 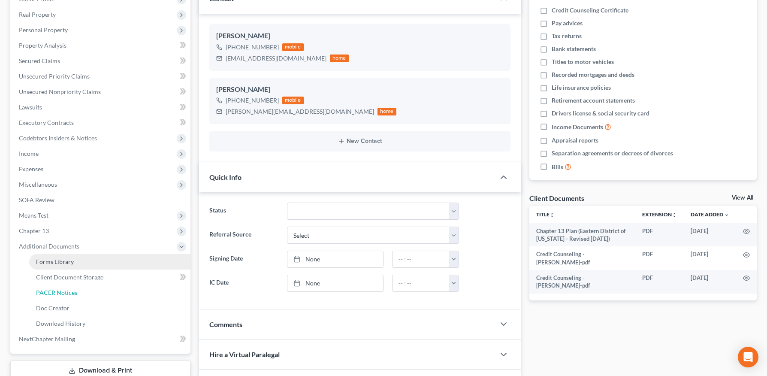 What do you see at coordinates (748, 357) in the screenshot?
I see `div: Open Intercom Messenger` at bounding box center [748, 357].